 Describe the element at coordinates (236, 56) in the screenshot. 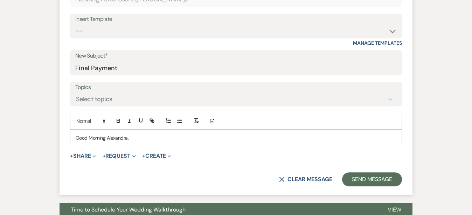

I see `label: New Subject*` at that location.